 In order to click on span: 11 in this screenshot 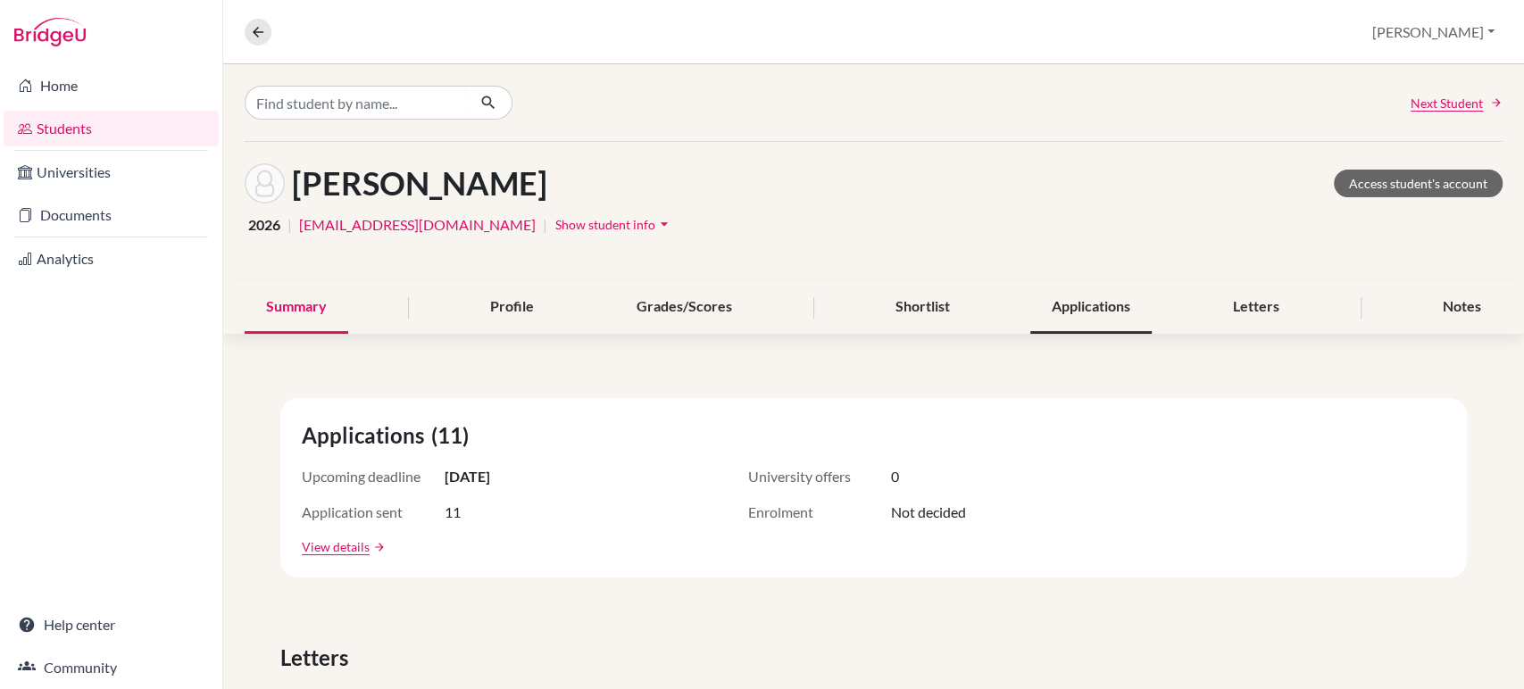, I will do `click(453, 513)`.